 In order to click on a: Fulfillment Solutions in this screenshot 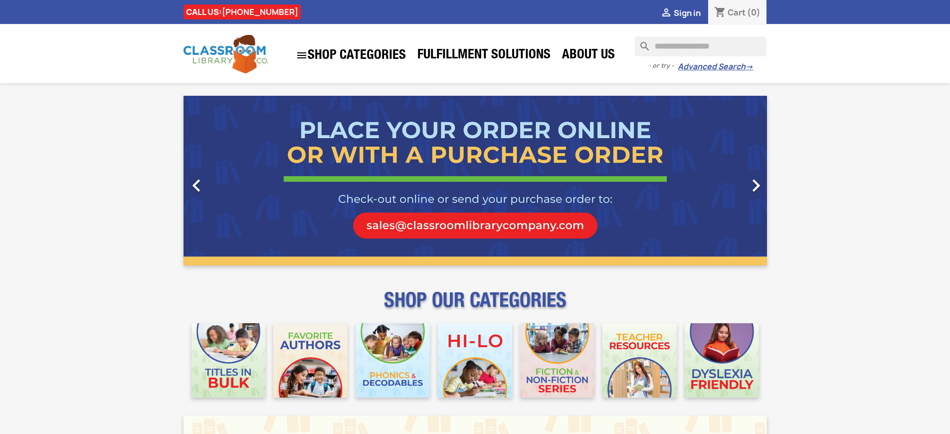, I will do `click(484, 56)`.